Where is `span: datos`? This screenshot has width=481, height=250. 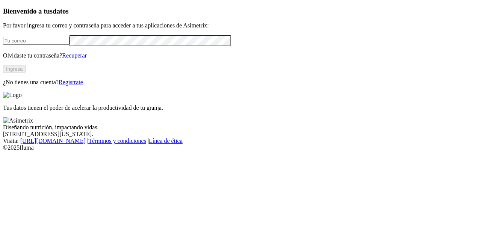 span: datos is located at coordinates (61, 11).